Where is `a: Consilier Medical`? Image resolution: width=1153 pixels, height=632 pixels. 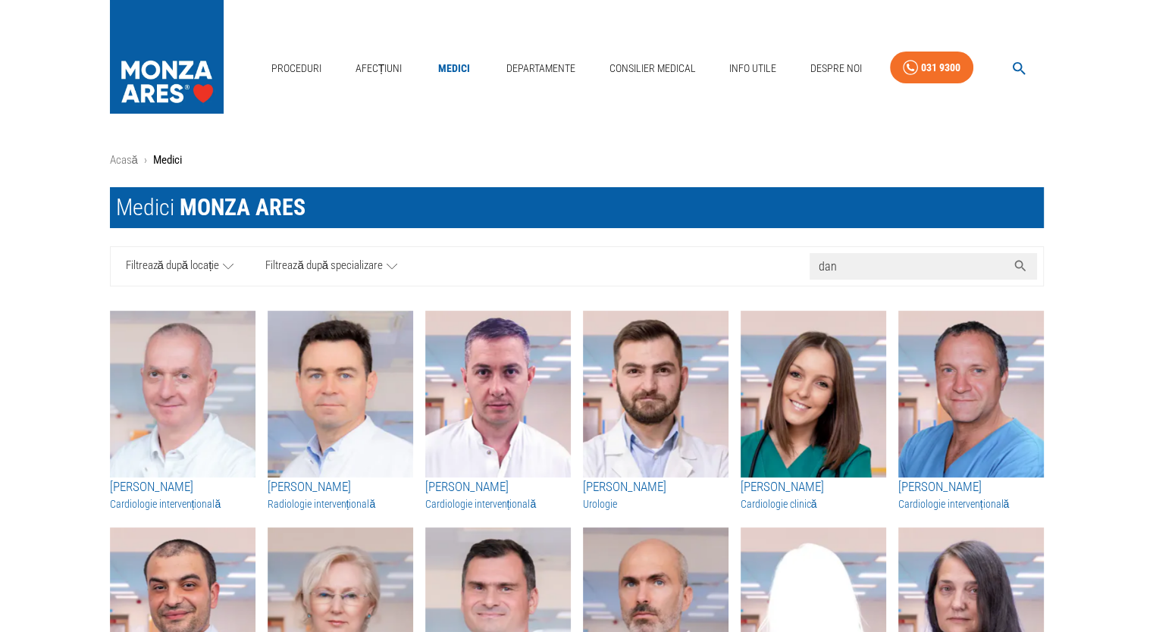
a: Consilier Medical is located at coordinates (652, 68).